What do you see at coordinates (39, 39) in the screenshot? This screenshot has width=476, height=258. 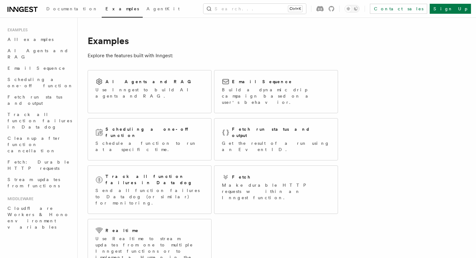 I see `a: All examples` at bounding box center [39, 39].